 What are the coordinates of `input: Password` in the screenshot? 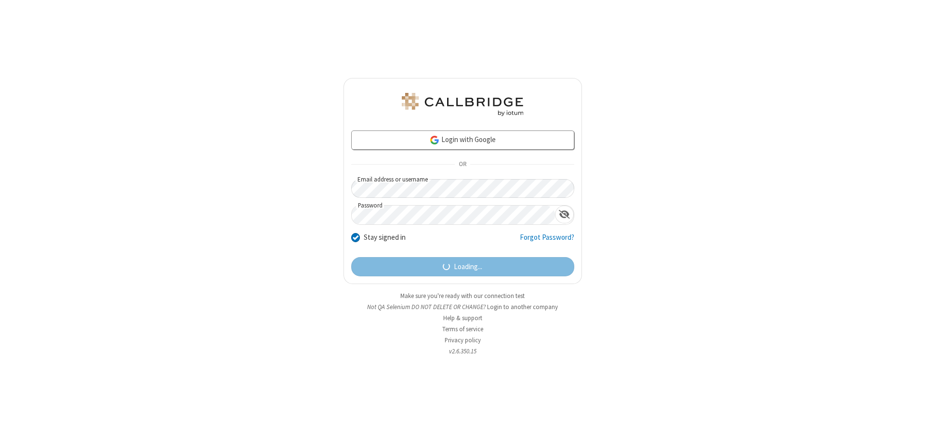 It's located at (453, 215).